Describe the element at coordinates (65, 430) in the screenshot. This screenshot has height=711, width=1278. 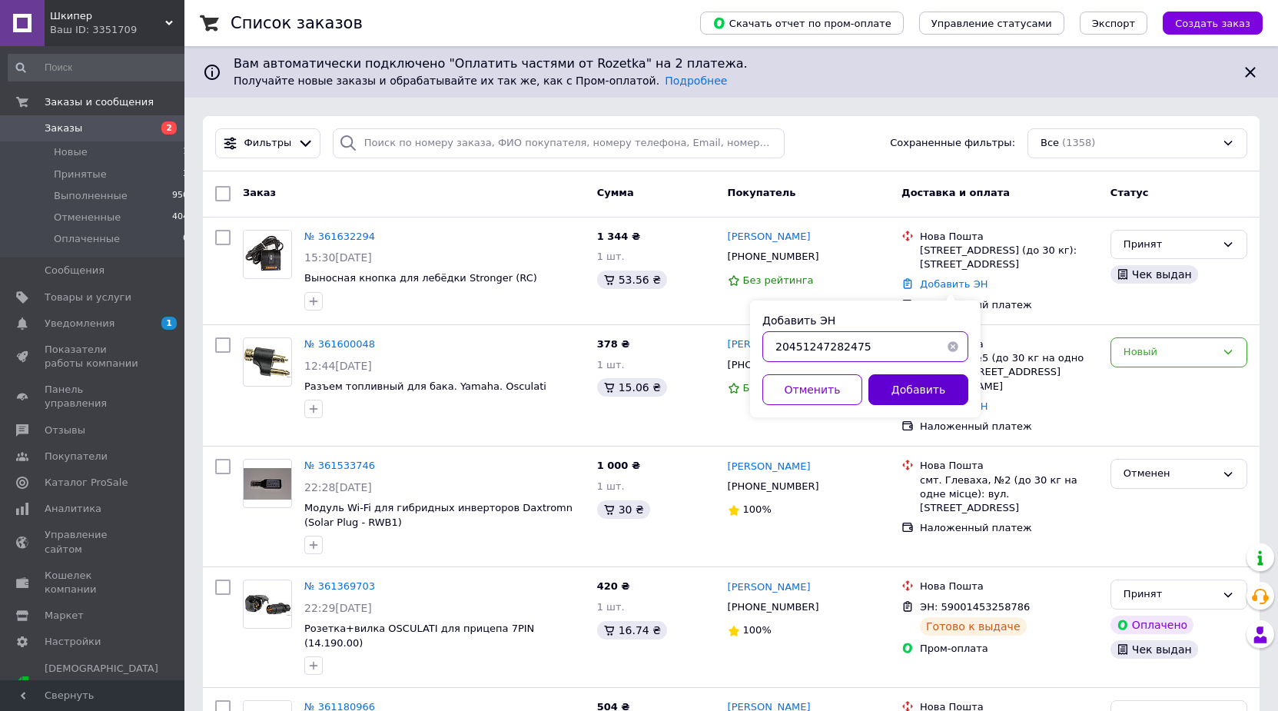
I see `span: Отзывы` at that location.